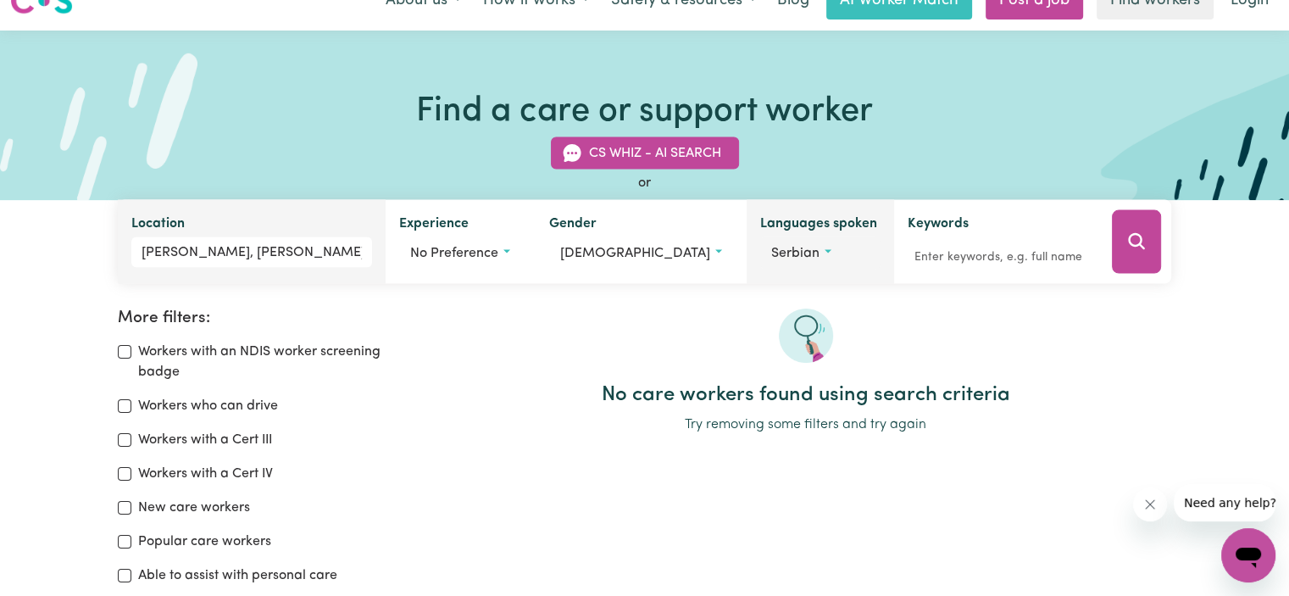 This screenshot has height=596, width=1289. Describe the element at coordinates (645, 153) in the screenshot. I see `button: CS Whiz - AI Search` at that location.